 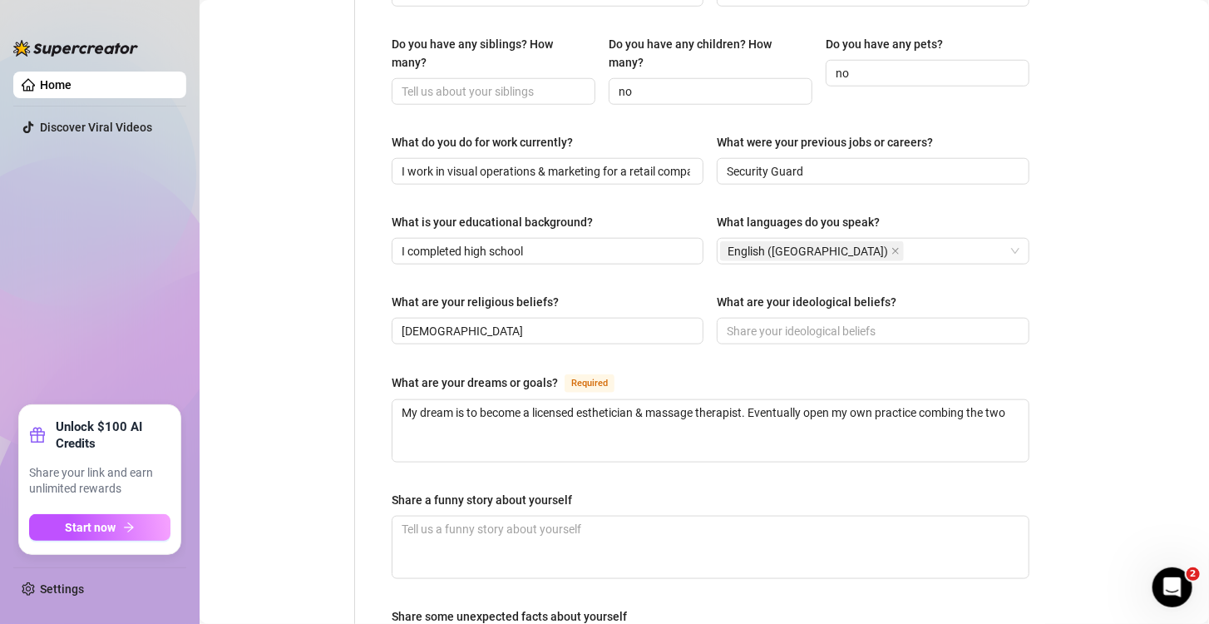 I want to click on button: Start nowarrow-right, so click(x=100, y=527).